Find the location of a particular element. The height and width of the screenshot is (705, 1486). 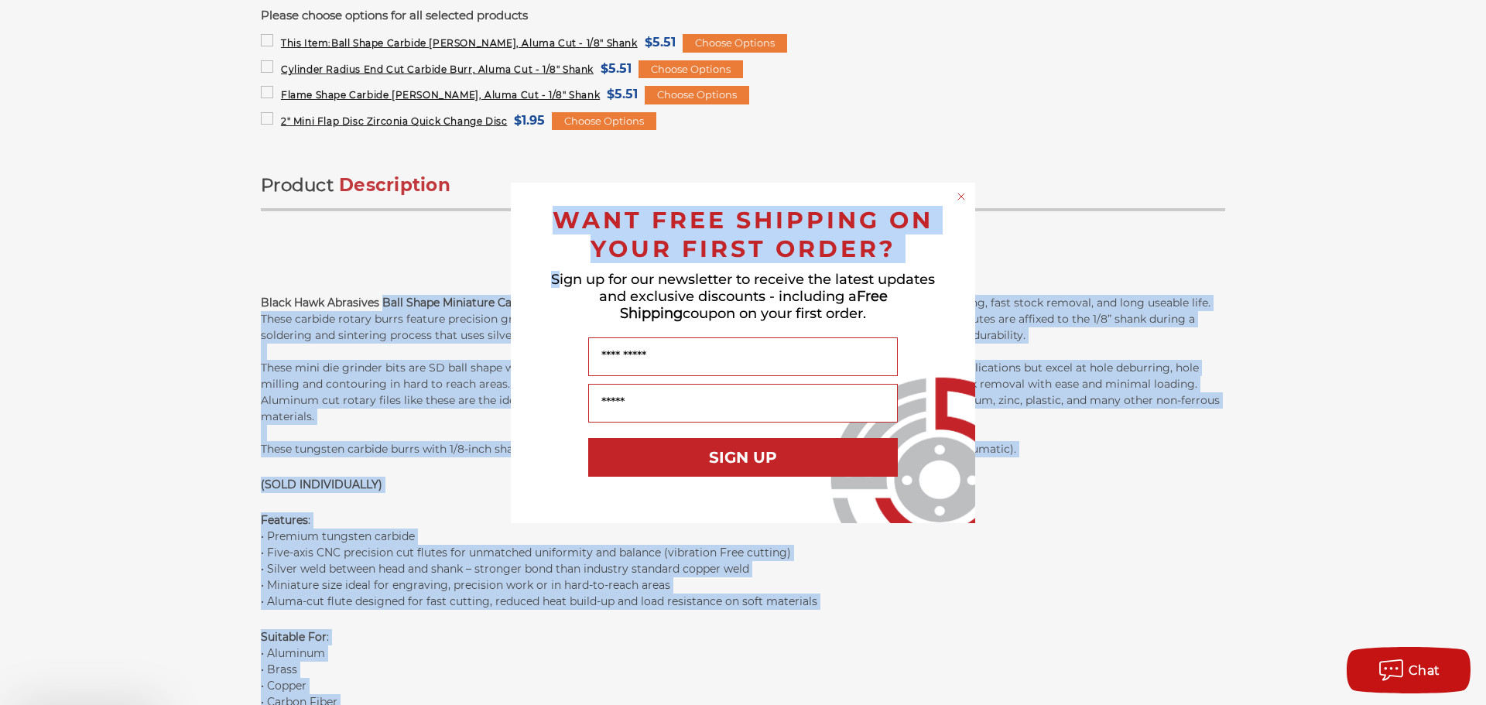

span: Sign up for our newsletter to receive the latest updates and exclusive discounts - including a co... is located at coordinates (743, 296).